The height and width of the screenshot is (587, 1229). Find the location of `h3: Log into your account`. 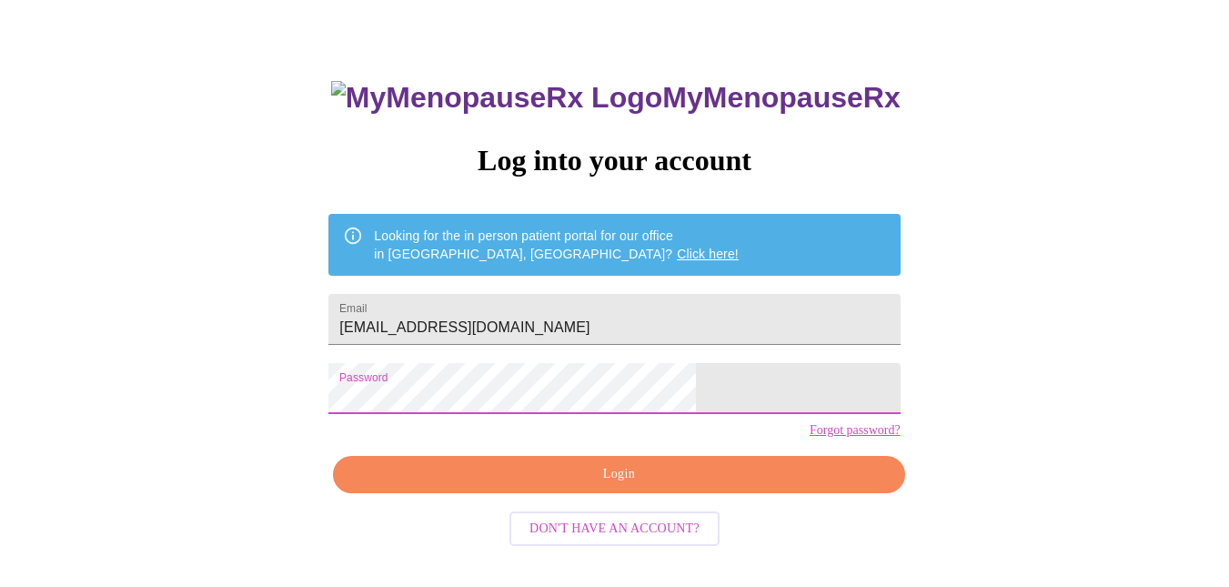

h3: Log into your account is located at coordinates (614, 160).